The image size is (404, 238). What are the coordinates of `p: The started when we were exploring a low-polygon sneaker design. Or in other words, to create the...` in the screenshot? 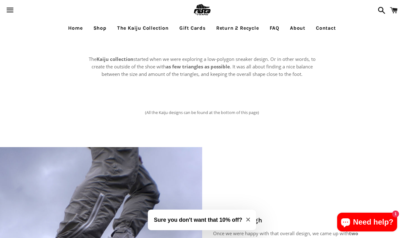 It's located at (202, 67).